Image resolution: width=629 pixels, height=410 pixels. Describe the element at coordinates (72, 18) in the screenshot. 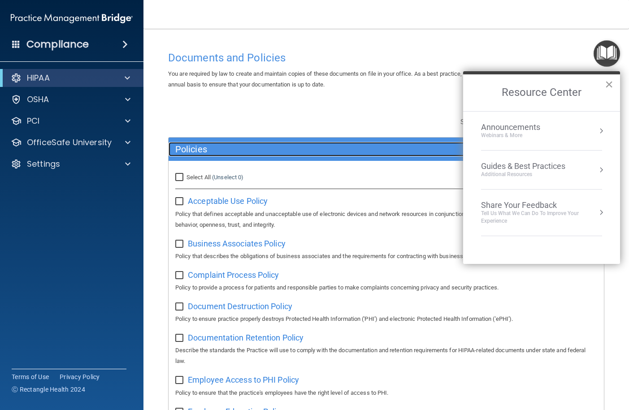

I see `img: PMB logo` at that location.